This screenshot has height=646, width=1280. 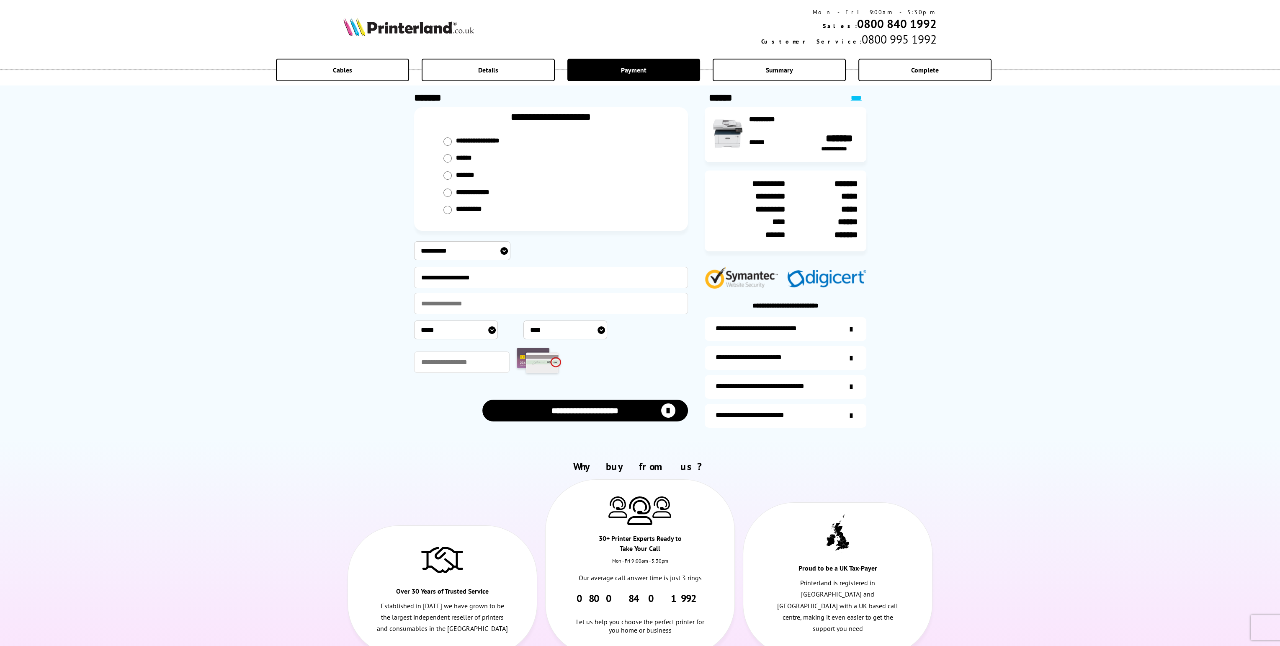 I want to click on div: Let us help you choose the perfect printer for you home or business, so click(x=640, y=619).